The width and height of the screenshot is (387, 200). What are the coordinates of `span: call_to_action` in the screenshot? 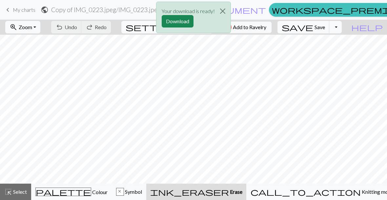 It's located at (306, 192).